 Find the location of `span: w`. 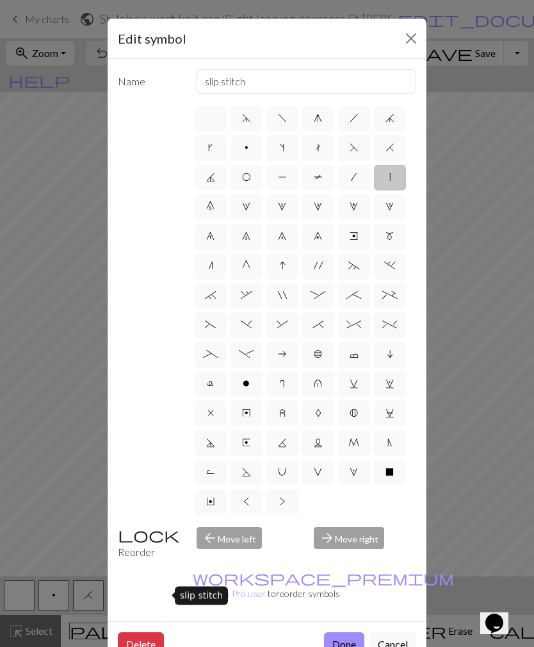

span: w is located at coordinates (390, 383).